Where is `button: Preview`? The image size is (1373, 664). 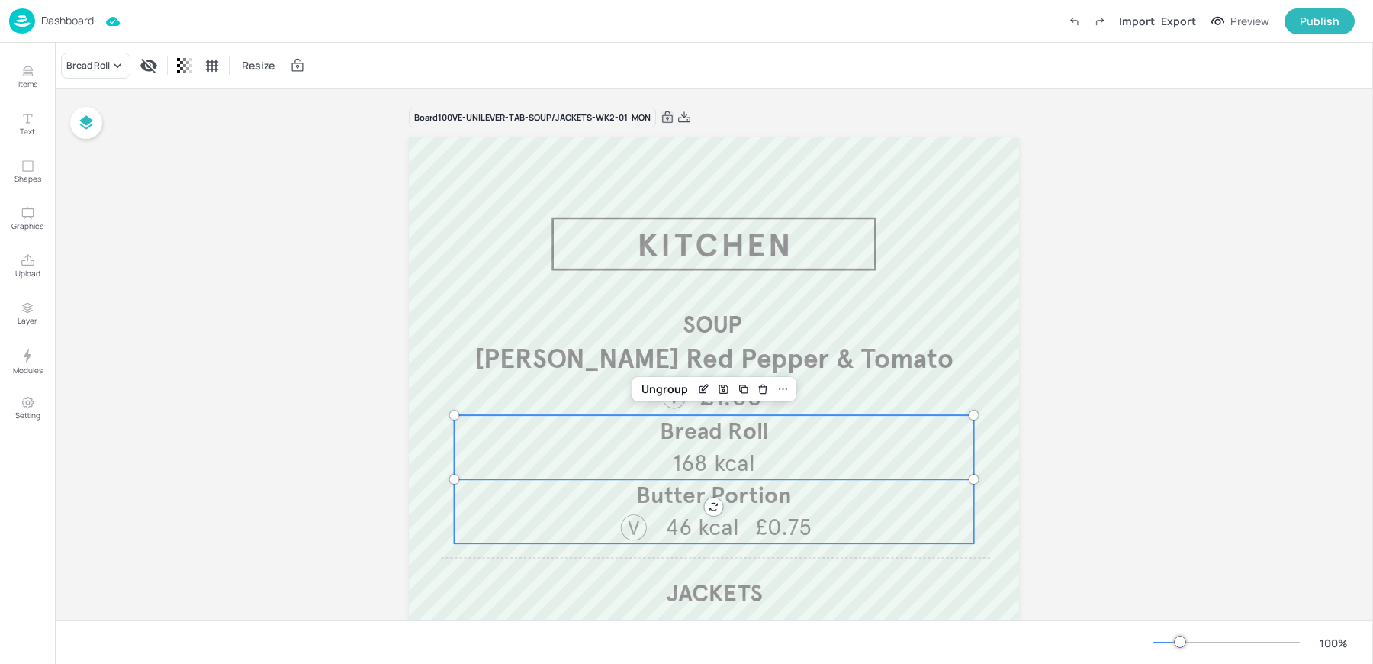
button: Preview is located at coordinates (1240, 21).